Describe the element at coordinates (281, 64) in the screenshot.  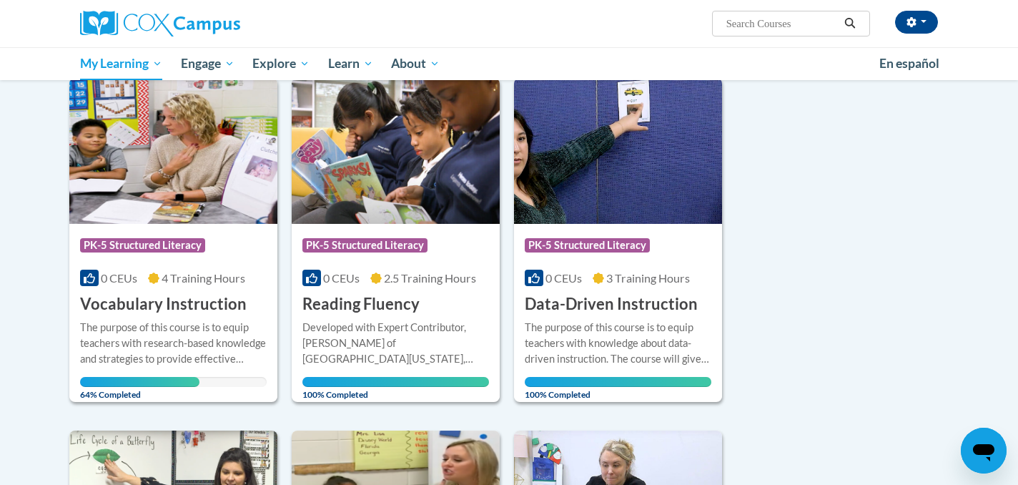
I see `a: Explore` at that location.